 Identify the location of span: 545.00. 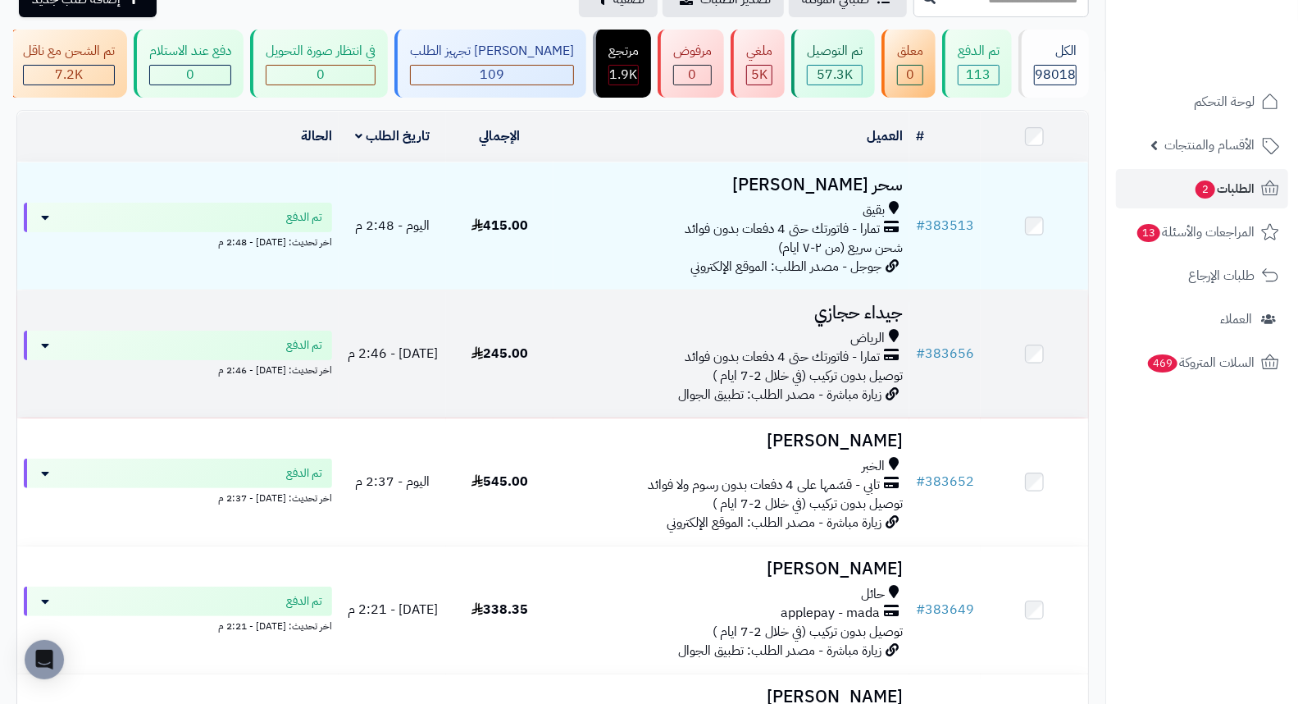
(500, 481).